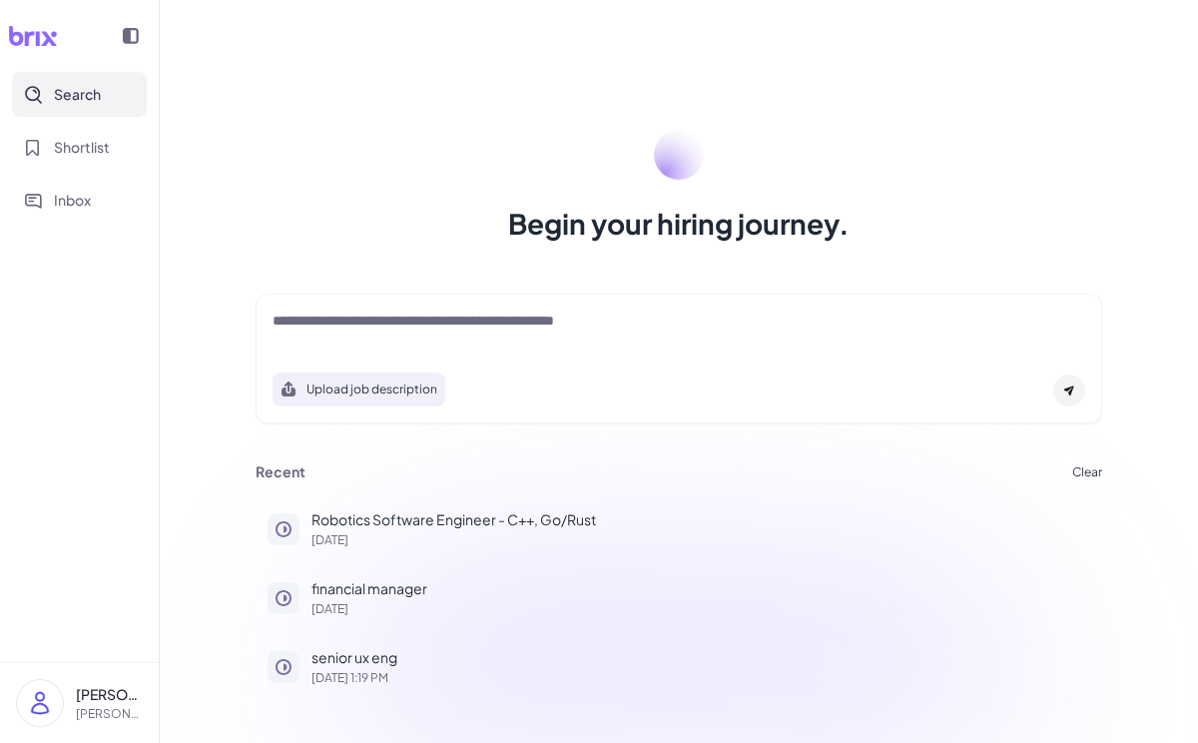  I want to click on h1: Begin your hiring journey., so click(679, 224).